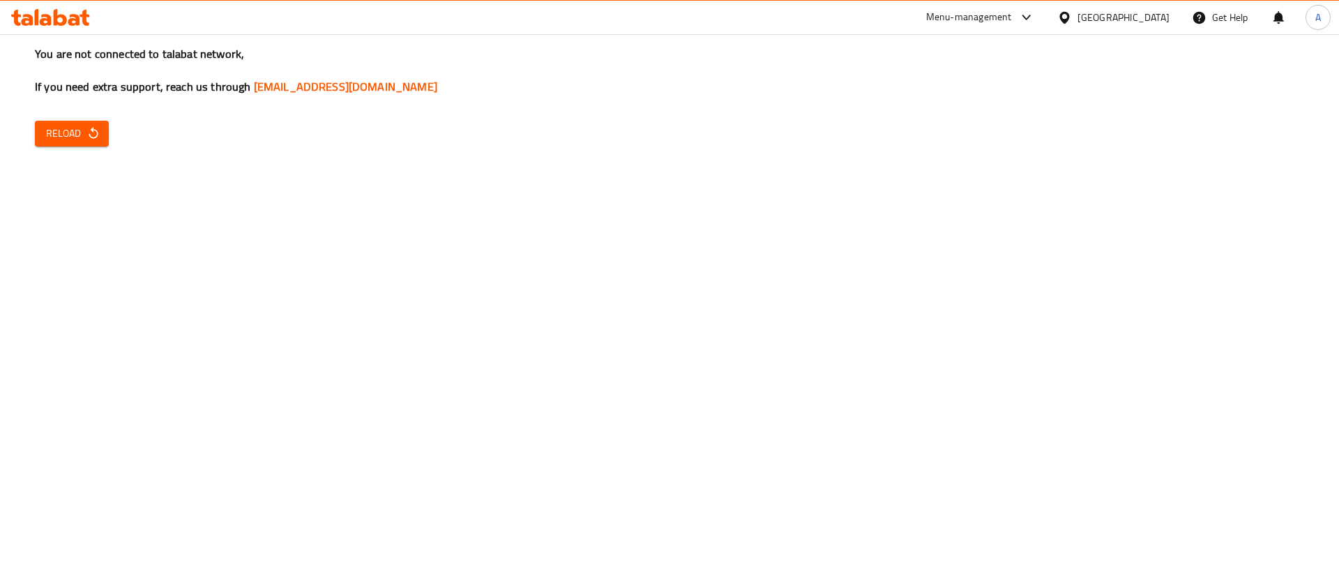  What do you see at coordinates (969, 17) in the screenshot?
I see `div: Menu-management` at bounding box center [969, 17].